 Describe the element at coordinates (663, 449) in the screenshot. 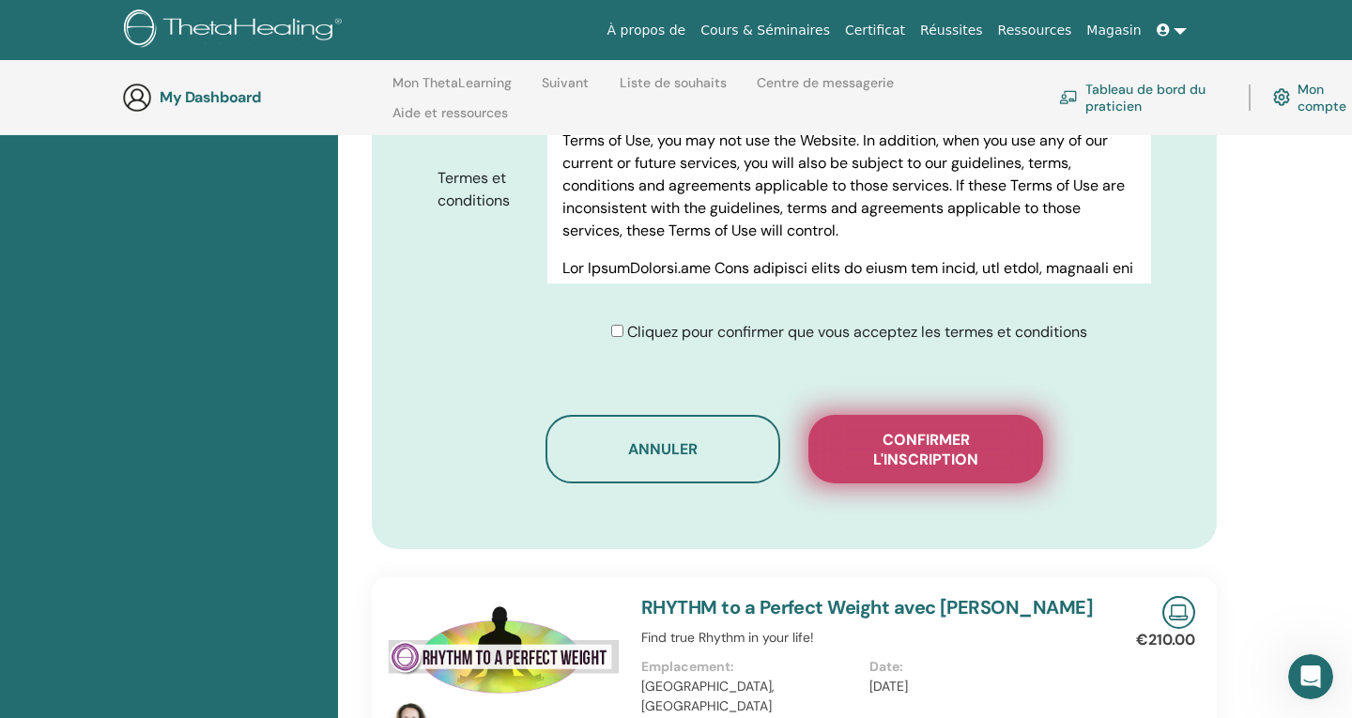

I see `button: Annuler` at that location.